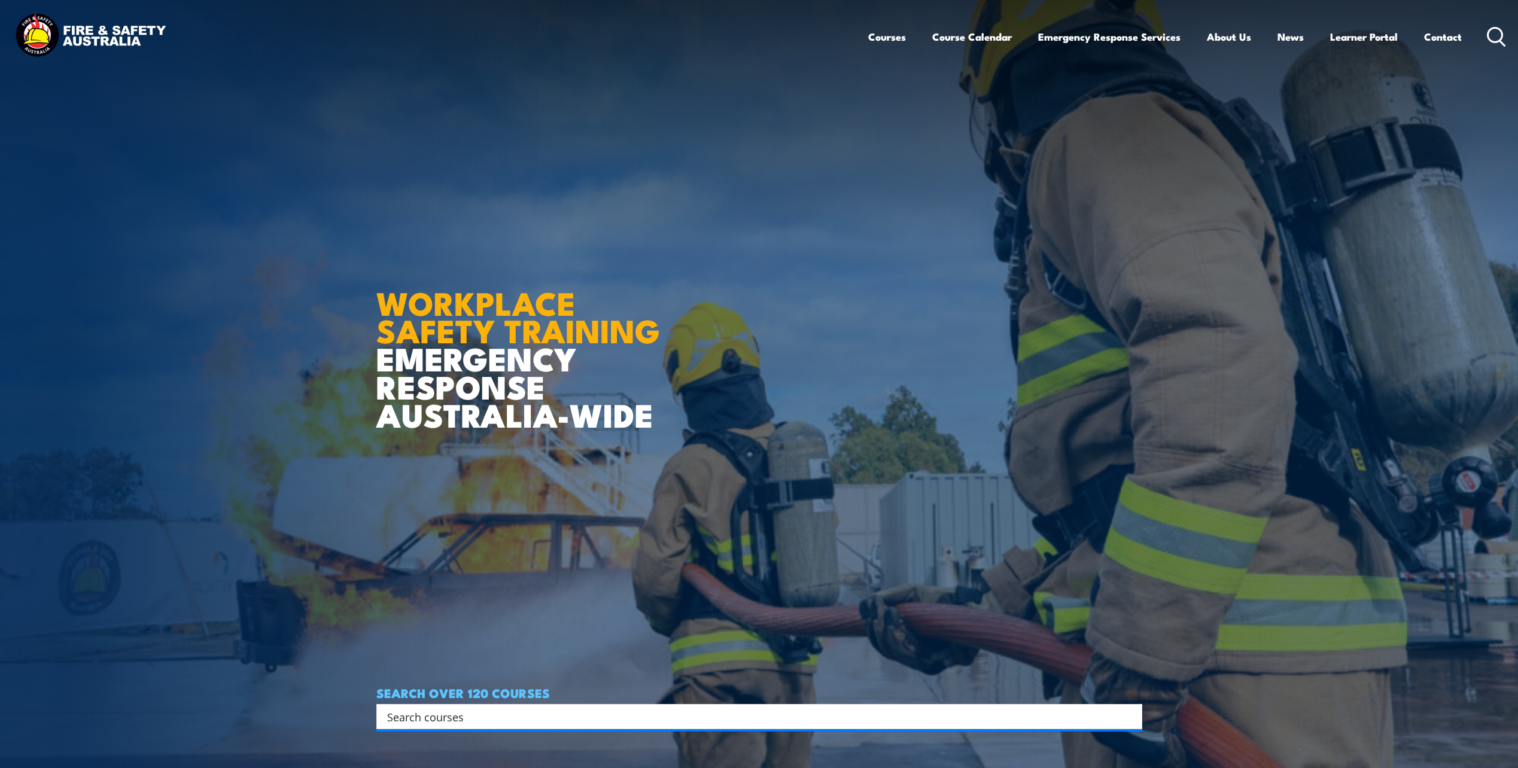 The height and width of the screenshot is (768, 1518). I want to click on a: Courses, so click(887, 36).